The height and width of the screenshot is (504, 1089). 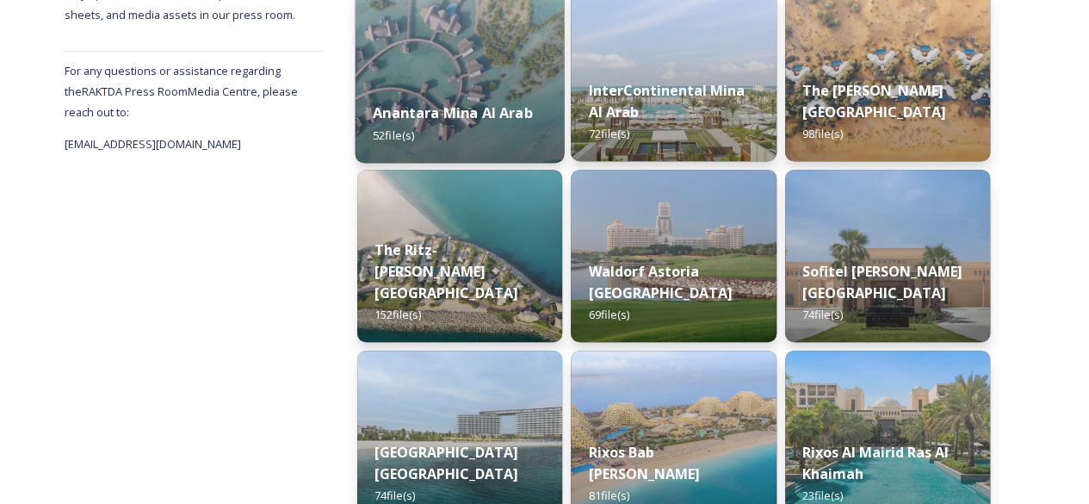 What do you see at coordinates (460, 256) in the screenshot?
I see `img: c7d2be27-70fd-421d-abbd-f019b6627207.jpg` at bounding box center [460, 256].